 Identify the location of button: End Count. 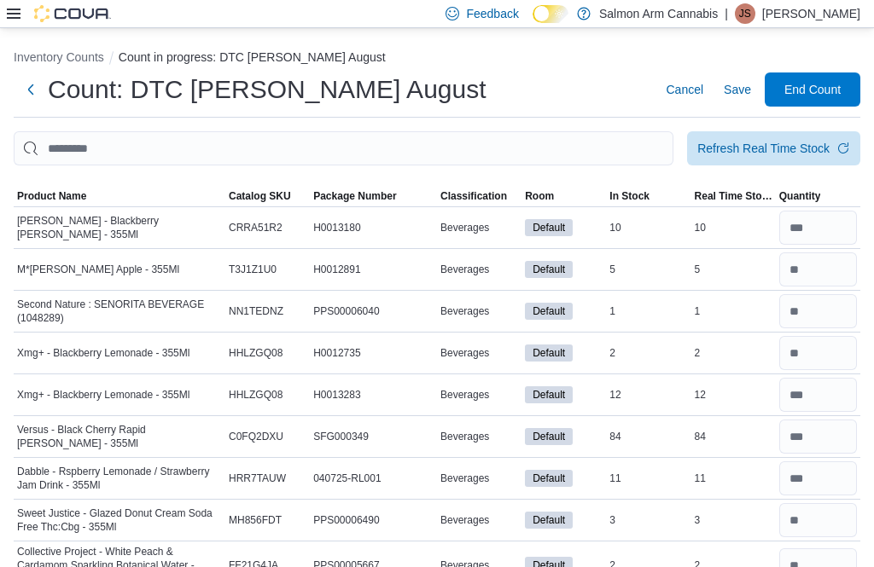
(812, 90).